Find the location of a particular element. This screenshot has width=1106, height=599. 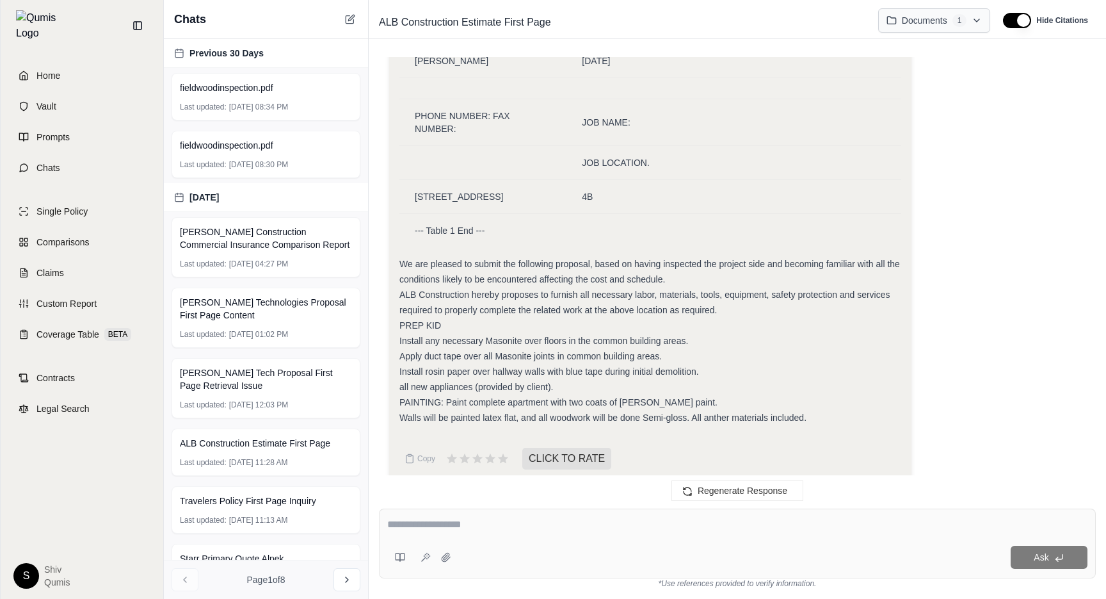

span: PHONE NUMBER: FAX NUMBER: is located at coordinates (462, 122).